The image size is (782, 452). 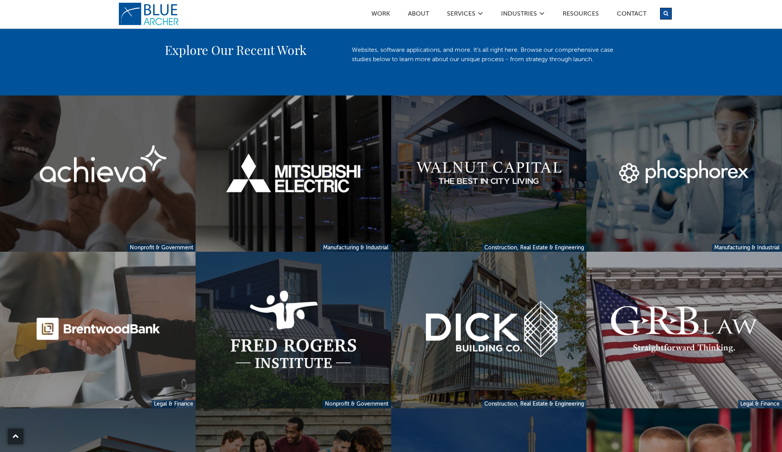 I want to click on a: Contact, so click(x=631, y=15).